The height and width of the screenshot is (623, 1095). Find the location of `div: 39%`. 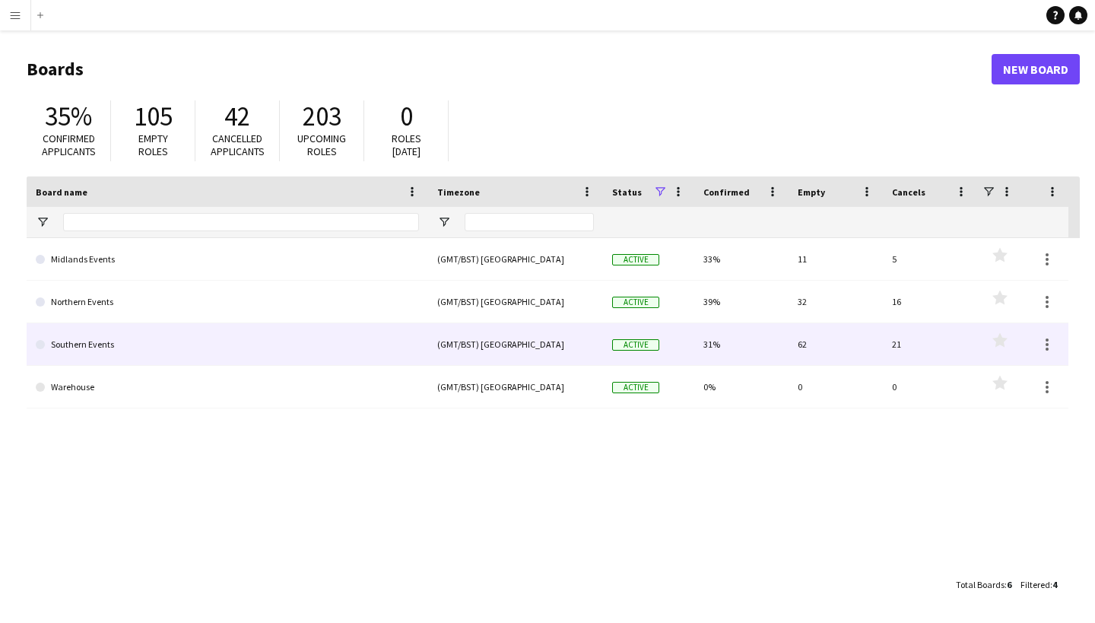

div: 39% is located at coordinates (742, 301).